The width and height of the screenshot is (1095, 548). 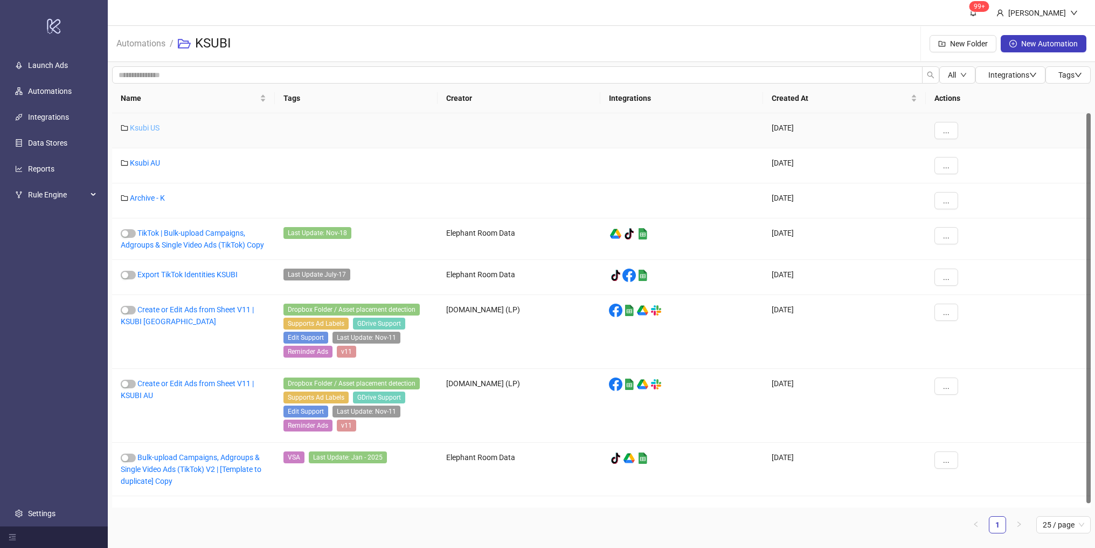 I want to click on a: Integrations, so click(x=49, y=117).